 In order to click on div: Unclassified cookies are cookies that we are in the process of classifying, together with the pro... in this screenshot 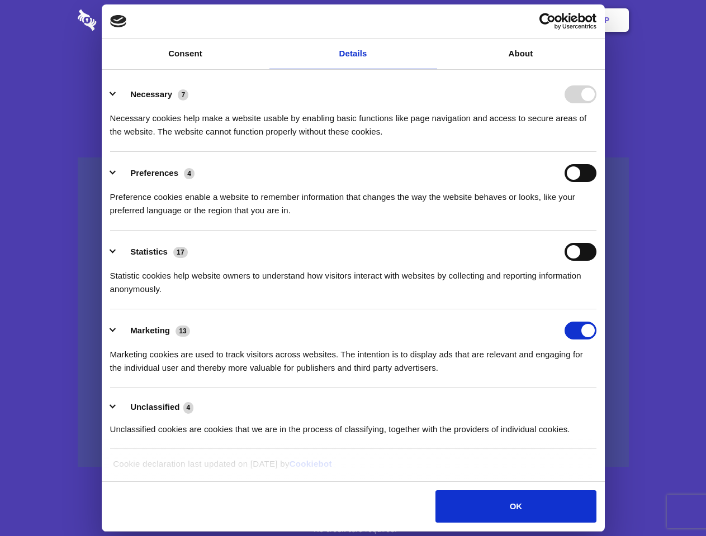, I will do `click(353, 425)`.